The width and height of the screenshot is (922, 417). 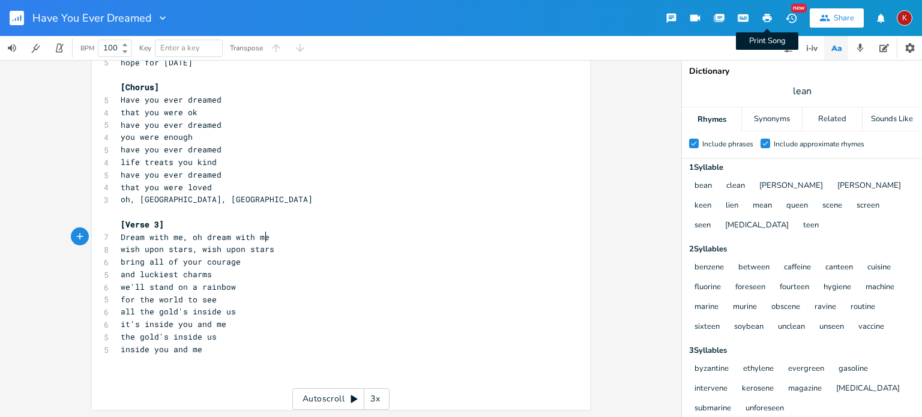 What do you see at coordinates (727, 144) in the screenshot?
I see `div: Include phrases` at bounding box center [727, 144].